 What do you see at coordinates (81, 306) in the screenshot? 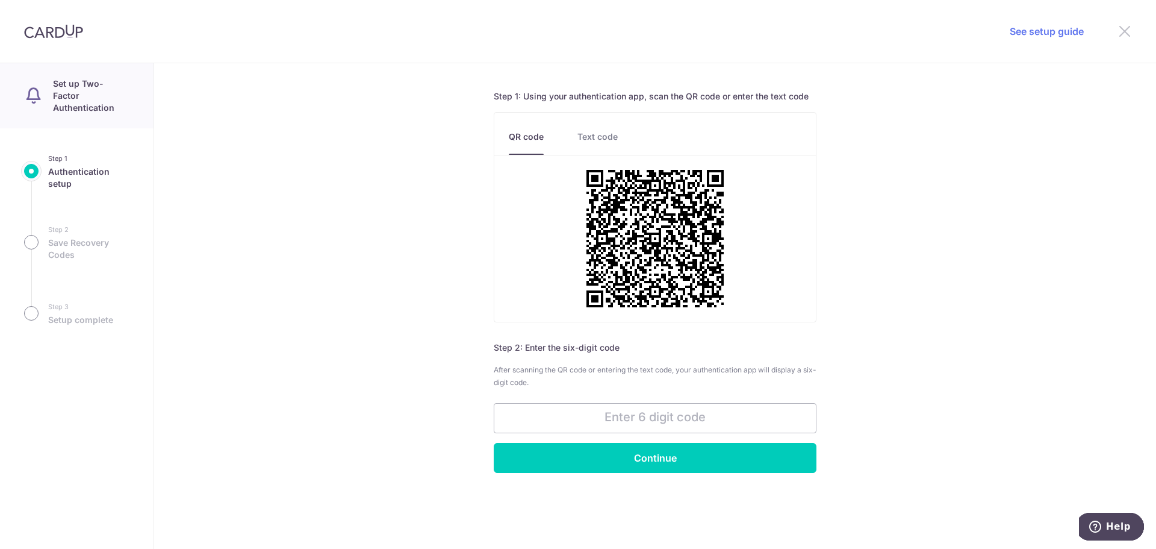
I see `small: Step 3` at bounding box center [81, 306].